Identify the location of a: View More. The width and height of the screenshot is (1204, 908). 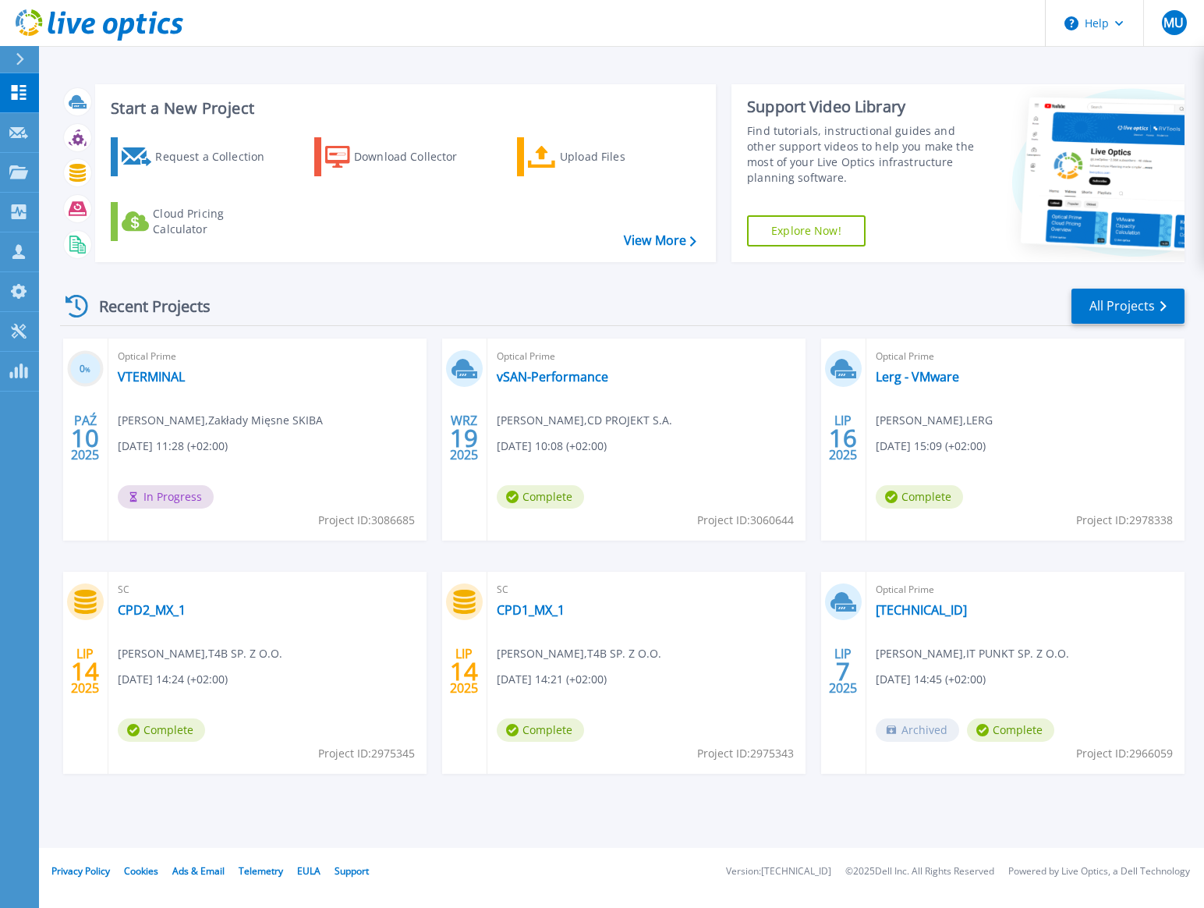
(660, 240).